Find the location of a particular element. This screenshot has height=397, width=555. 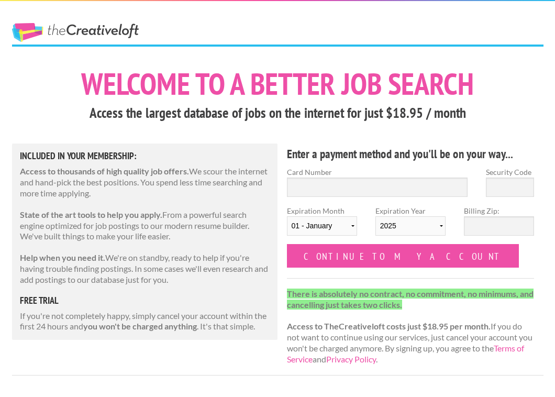

p: From a powerful search engine optimized for job postings to our modern resume builder. We've buil... is located at coordinates (145, 226).